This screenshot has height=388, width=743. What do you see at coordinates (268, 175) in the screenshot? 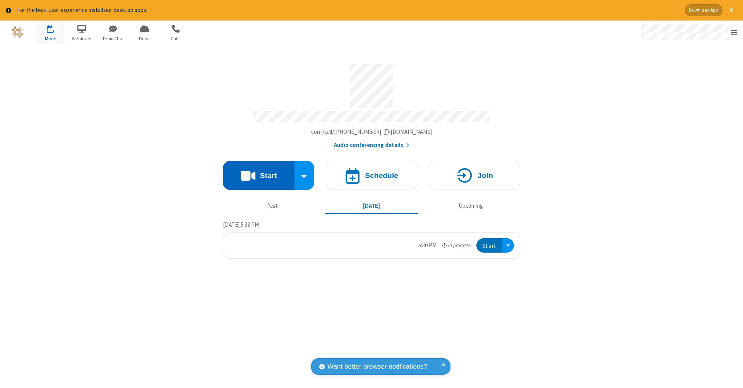
I see `h4: Start` at bounding box center [268, 175].